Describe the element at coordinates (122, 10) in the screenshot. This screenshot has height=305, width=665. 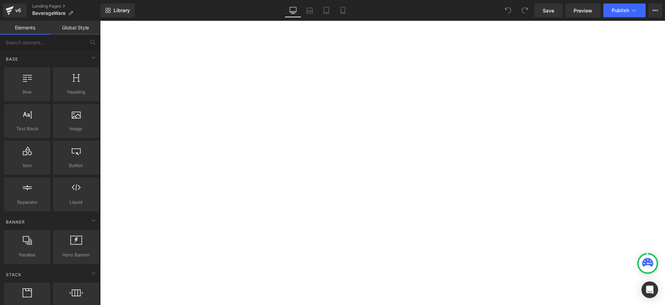
I see `span: Library` at that location.